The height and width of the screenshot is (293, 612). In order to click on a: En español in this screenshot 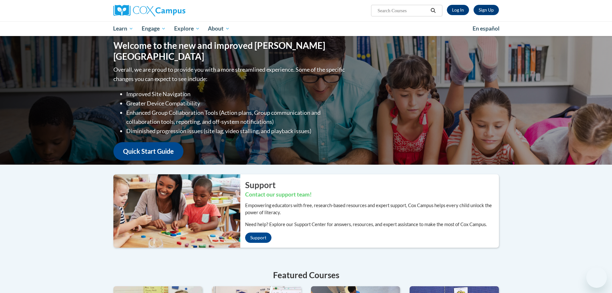, I will do `click(486, 29)`.